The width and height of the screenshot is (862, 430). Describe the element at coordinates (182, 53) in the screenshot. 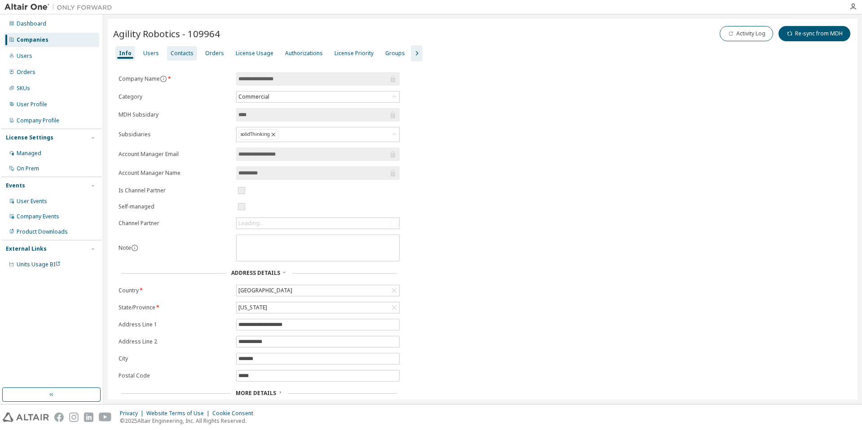

I see `div: Contacts` at that location.